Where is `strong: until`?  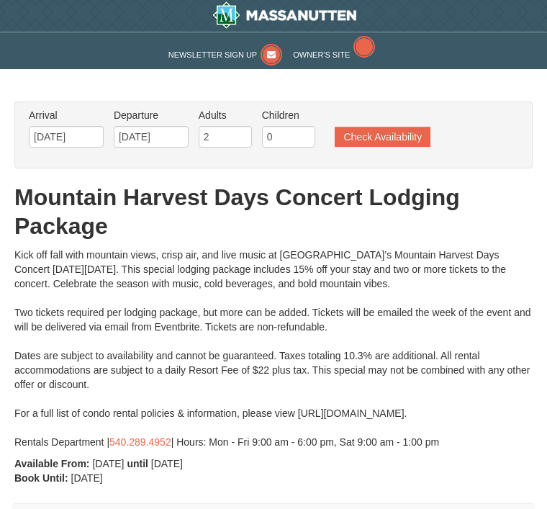 strong: until is located at coordinates (138, 464).